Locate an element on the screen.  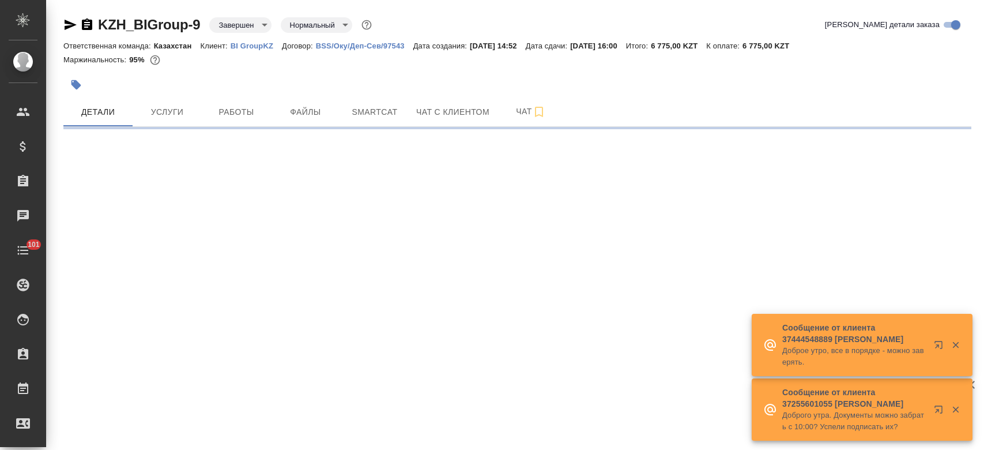
a: BI GroupKZ is located at coordinates (256, 45).